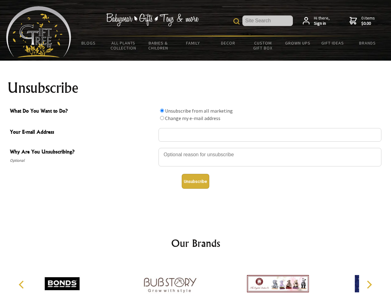  I want to click on button: Unsubscribe, so click(195, 181).